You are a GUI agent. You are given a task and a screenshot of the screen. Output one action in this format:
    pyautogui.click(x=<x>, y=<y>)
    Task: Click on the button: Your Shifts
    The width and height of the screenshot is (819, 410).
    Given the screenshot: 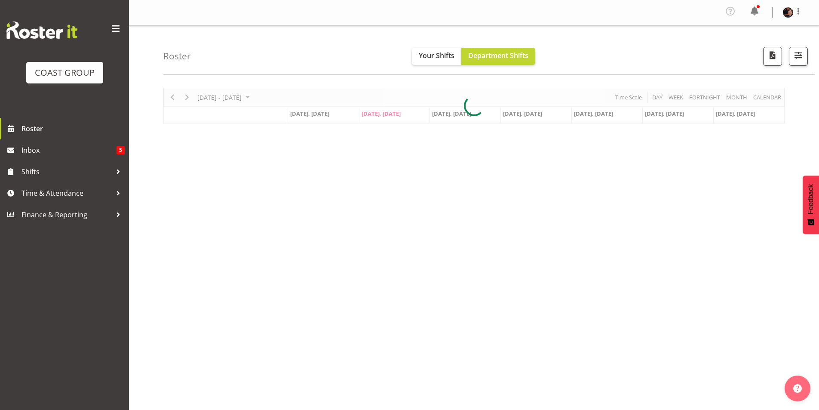 What is the action you would take?
    pyautogui.click(x=436, y=56)
    